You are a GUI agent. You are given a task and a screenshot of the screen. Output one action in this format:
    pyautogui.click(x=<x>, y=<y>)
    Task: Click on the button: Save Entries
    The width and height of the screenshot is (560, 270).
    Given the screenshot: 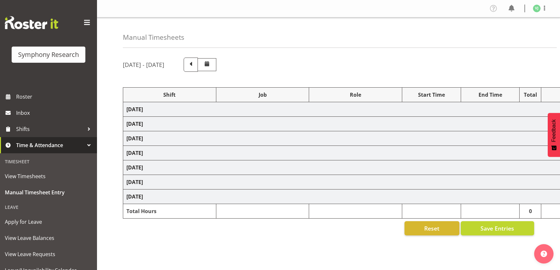 What is the action you would take?
    pyautogui.click(x=497, y=228)
    